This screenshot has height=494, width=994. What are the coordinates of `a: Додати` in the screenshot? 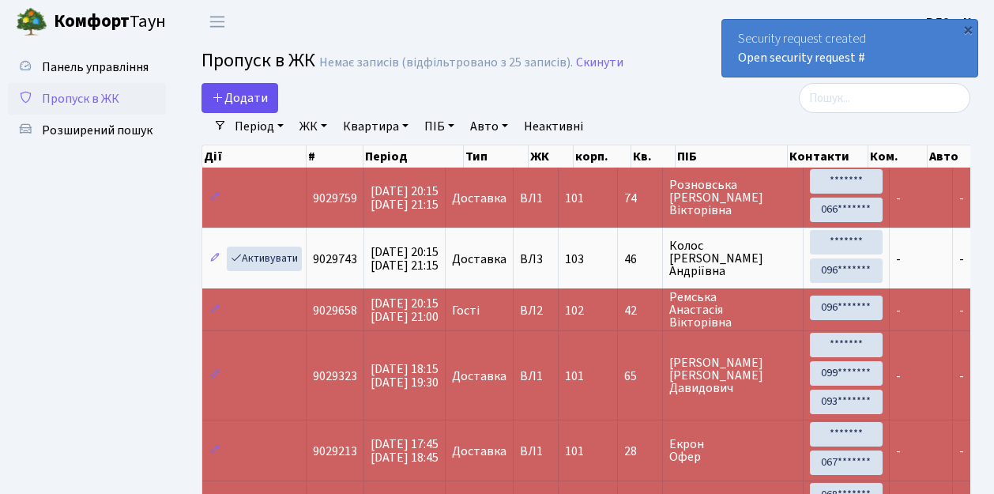 It's located at (239, 98).